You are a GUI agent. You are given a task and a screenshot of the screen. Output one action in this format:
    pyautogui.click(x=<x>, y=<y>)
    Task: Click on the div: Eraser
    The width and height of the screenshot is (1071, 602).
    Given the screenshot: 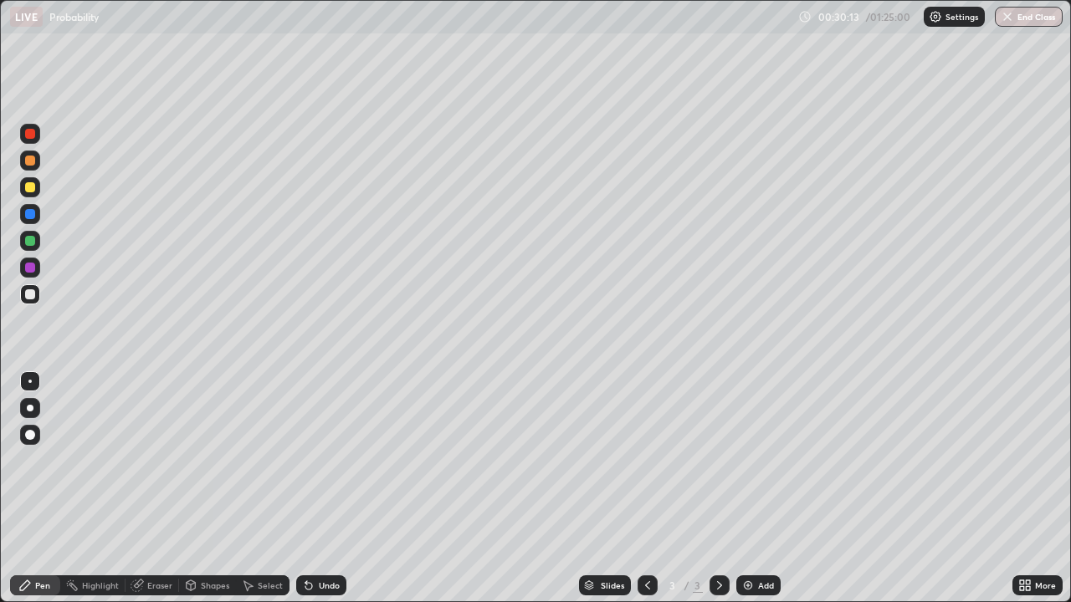 What is the action you would take?
    pyautogui.click(x=160, y=586)
    